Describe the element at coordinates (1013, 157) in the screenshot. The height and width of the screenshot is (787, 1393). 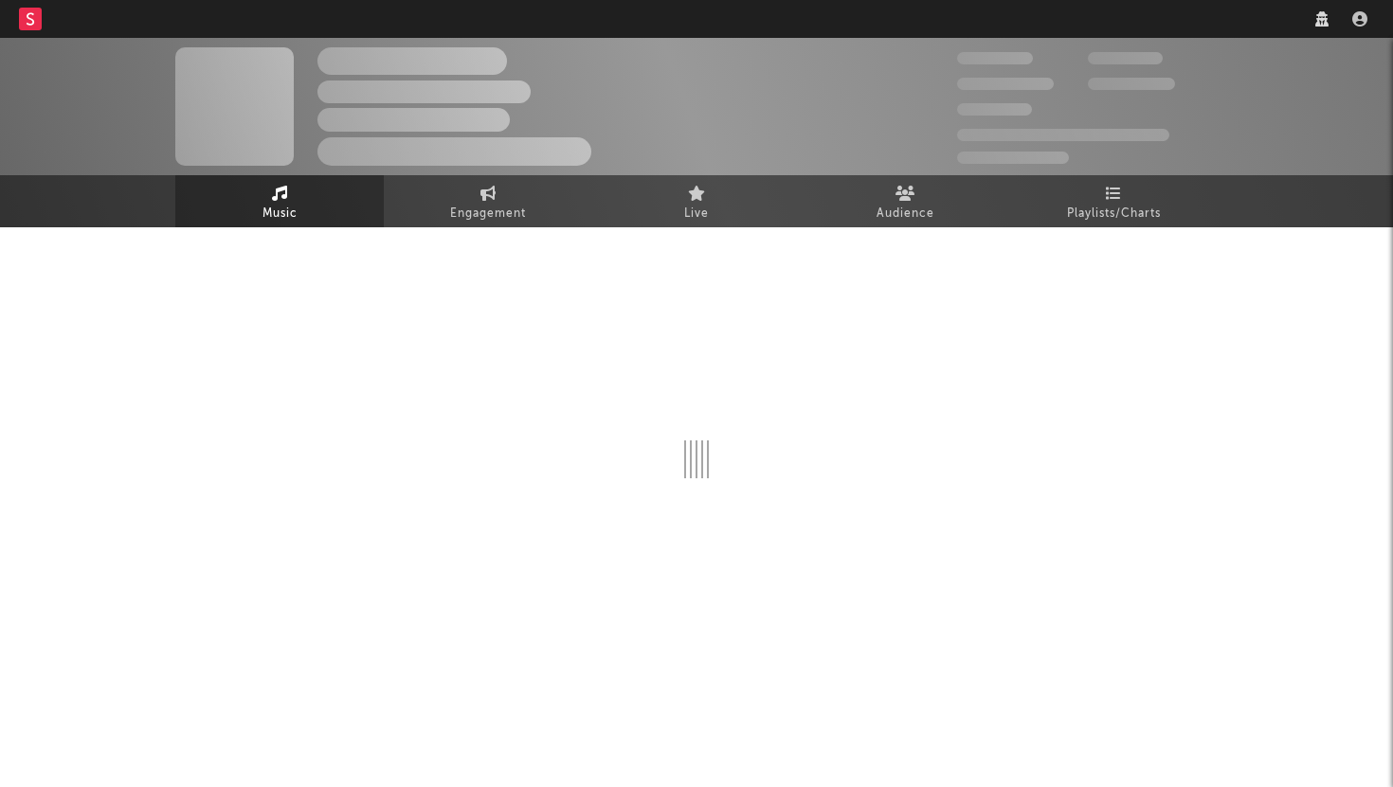
I see `span: Jump Score: 85.0` at that location.